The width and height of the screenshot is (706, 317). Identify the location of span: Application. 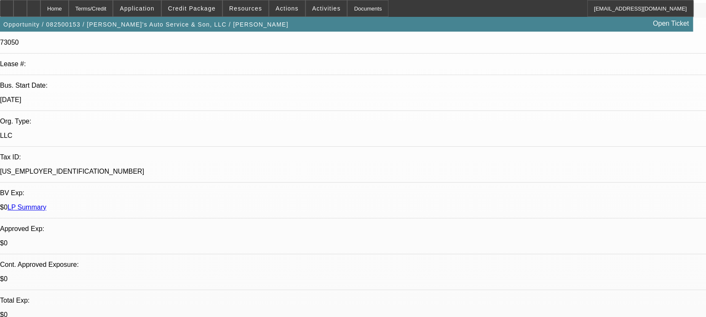
(137, 8).